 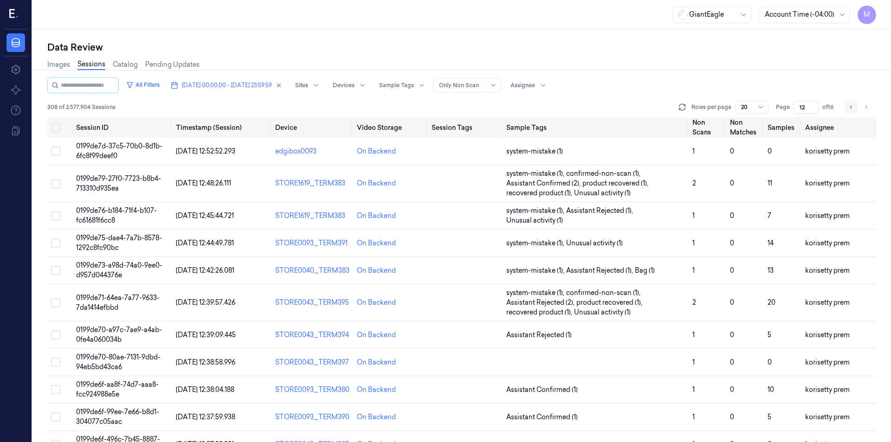 I want to click on span: 0199de76-b184-71f4-b107-fc61681f6cc8, so click(x=116, y=215).